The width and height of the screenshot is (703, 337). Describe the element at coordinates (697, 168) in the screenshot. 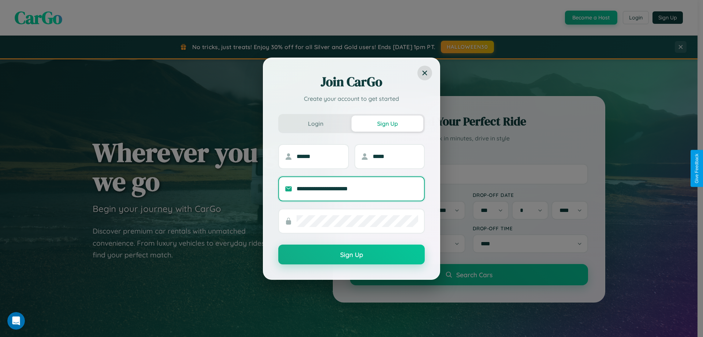

I see `div: Give Feedback` at that location.